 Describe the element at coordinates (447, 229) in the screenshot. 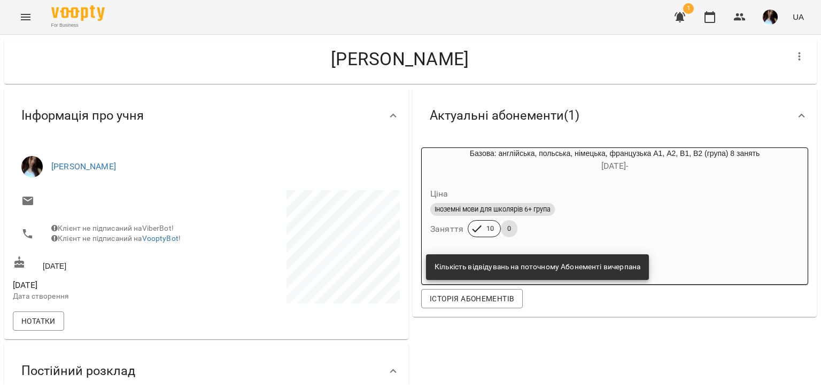

I see `h6: Заняття` at that location.